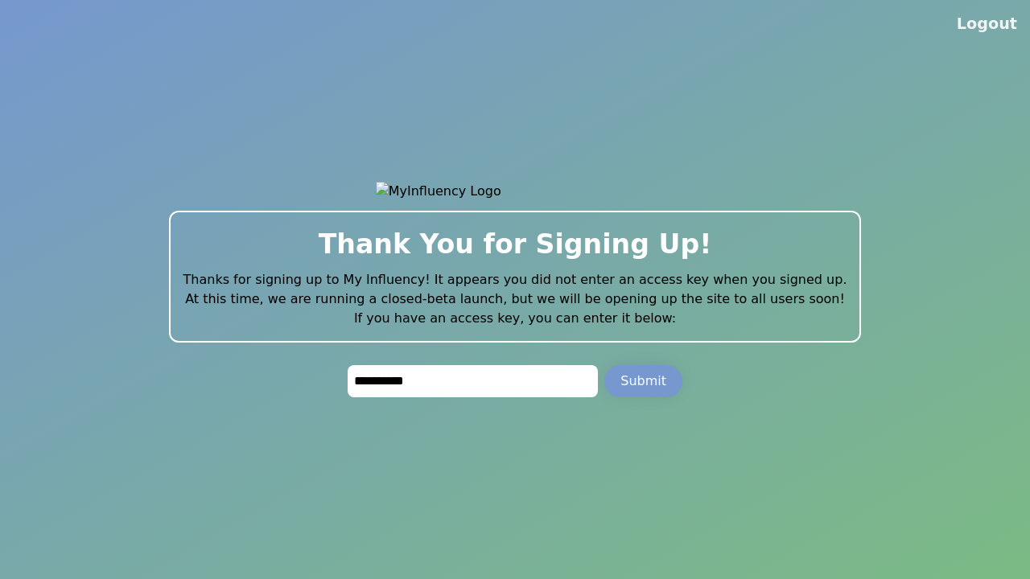  Describe the element at coordinates (643, 381) in the screenshot. I see `div: Submit` at that location.